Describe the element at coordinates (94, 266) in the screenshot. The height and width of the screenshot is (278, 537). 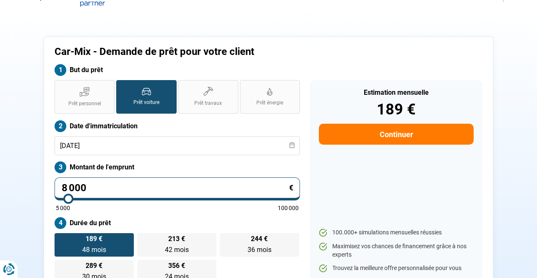
I see `span: 289 €` at that location.